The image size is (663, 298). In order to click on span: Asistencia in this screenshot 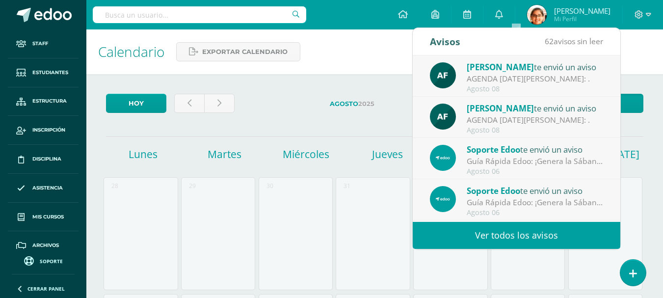, I will do `click(48, 188)`.